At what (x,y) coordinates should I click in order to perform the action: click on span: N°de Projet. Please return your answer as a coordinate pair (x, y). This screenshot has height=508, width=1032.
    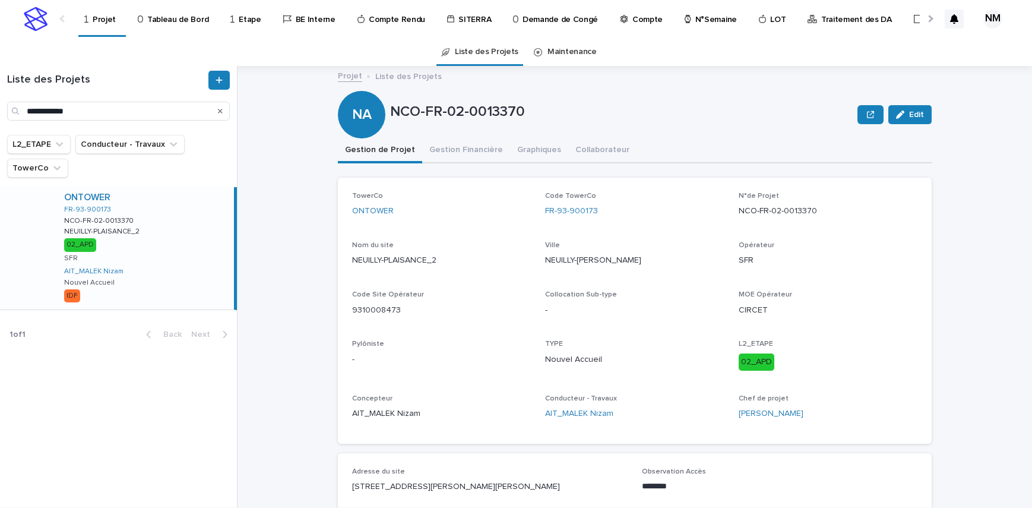
    Looking at the image, I should click on (759, 196).